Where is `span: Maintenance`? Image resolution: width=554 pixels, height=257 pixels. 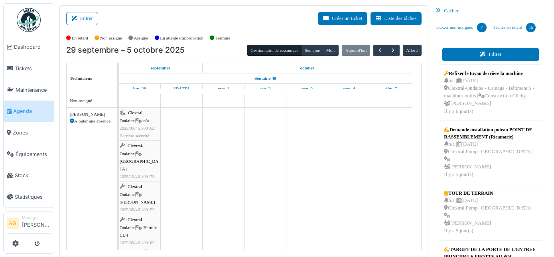
span: Maintenance is located at coordinates (33, 90).